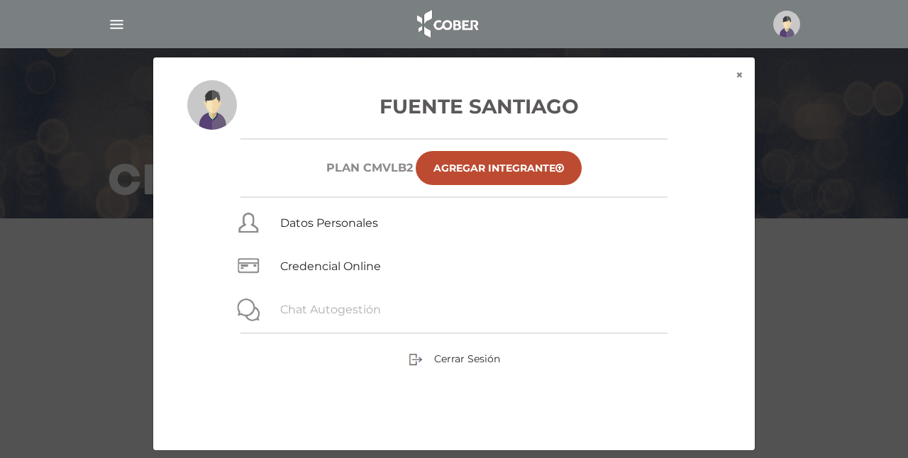  What do you see at coordinates (454, 106) in the screenshot?
I see `h3: Fuente Santiago` at bounding box center [454, 106].